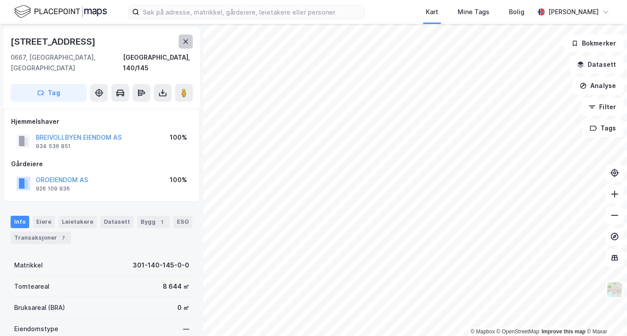 This screenshot has width=627, height=336. What do you see at coordinates (28, 265) in the screenshot?
I see `div: Matrikkel` at bounding box center [28, 265].